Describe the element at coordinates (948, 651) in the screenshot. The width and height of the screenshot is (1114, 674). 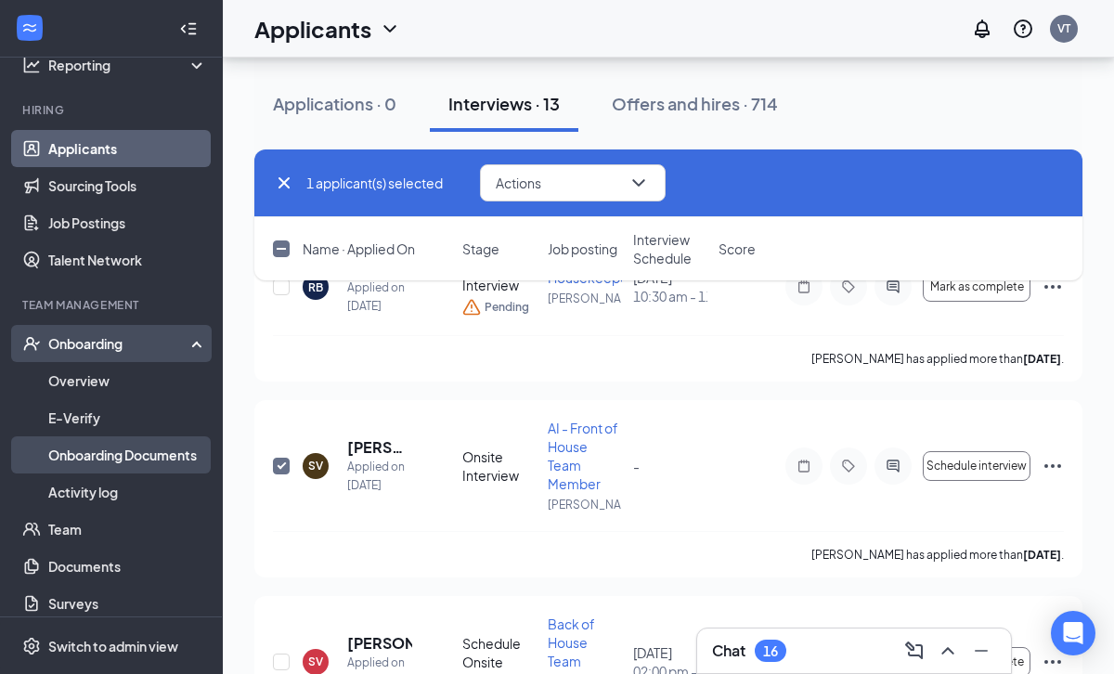
I see `button: ChevronUp` at that location.